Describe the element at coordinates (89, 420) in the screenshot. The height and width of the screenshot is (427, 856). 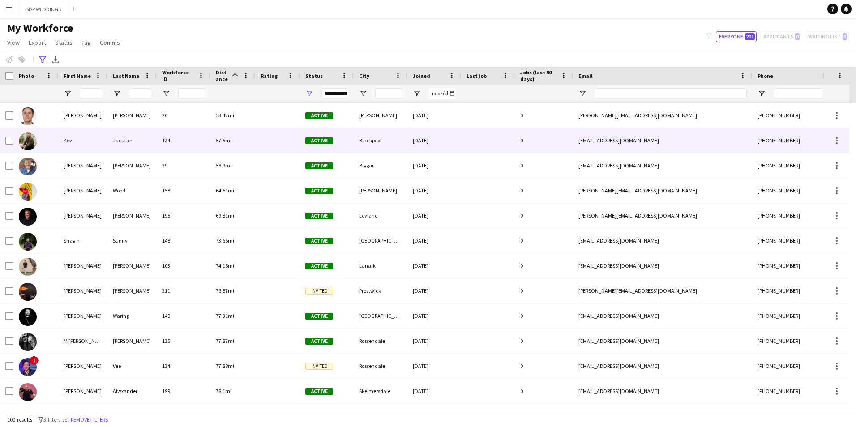
I see `button: Remove filters` at that location.